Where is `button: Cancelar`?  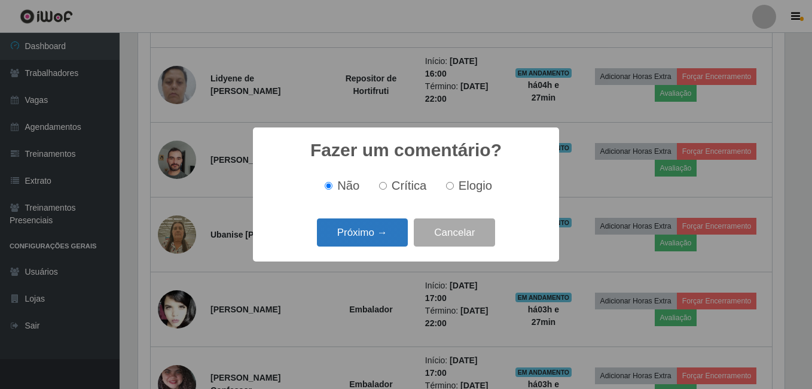
button: Cancelar is located at coordinates (454, 232).